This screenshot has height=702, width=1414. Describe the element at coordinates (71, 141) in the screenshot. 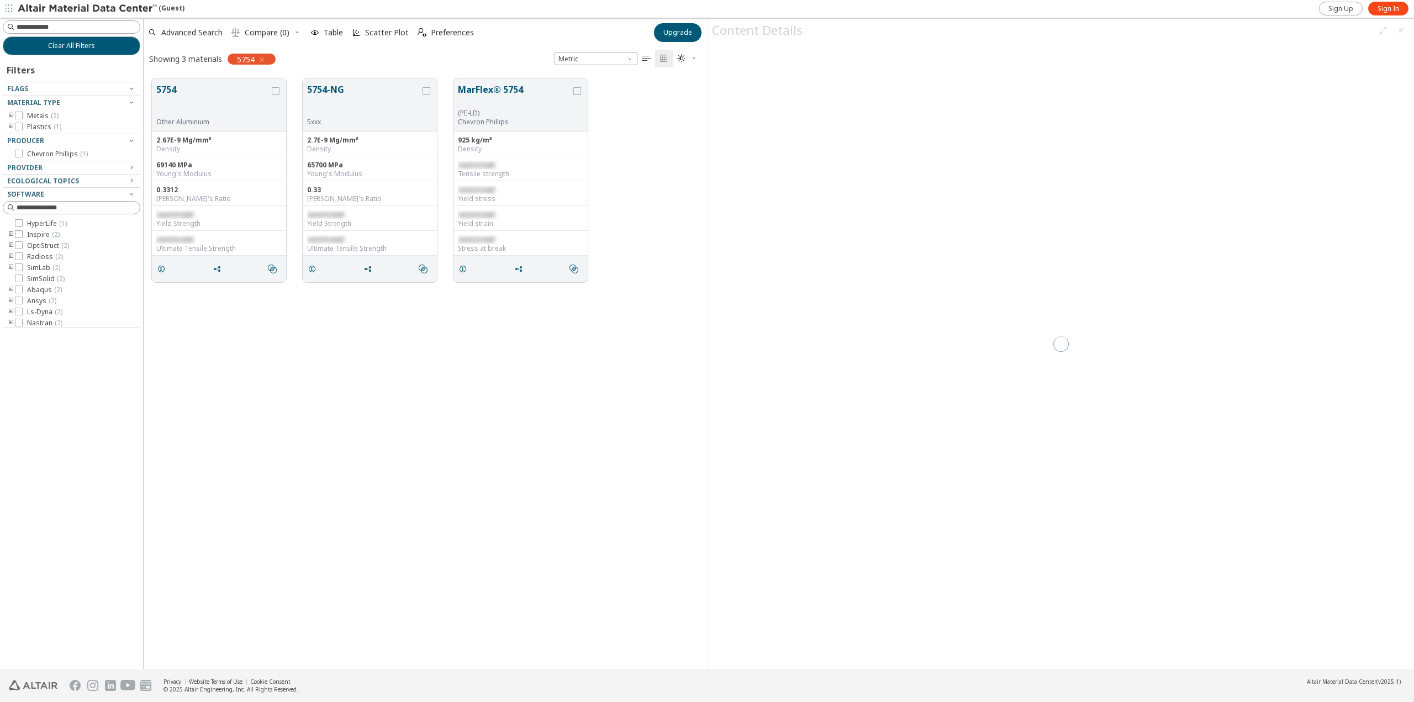

I see `button: Producer` at that location.